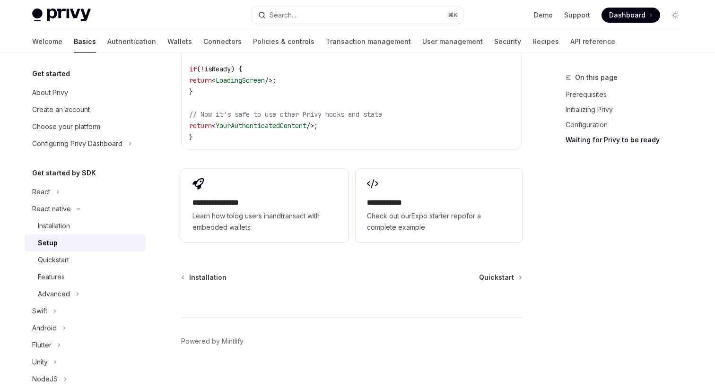 The image size is (715, 389). What do you see at coordinates (218, 69) in the screenshot?
I see `span: isReady` at bounding box center [218, 69].